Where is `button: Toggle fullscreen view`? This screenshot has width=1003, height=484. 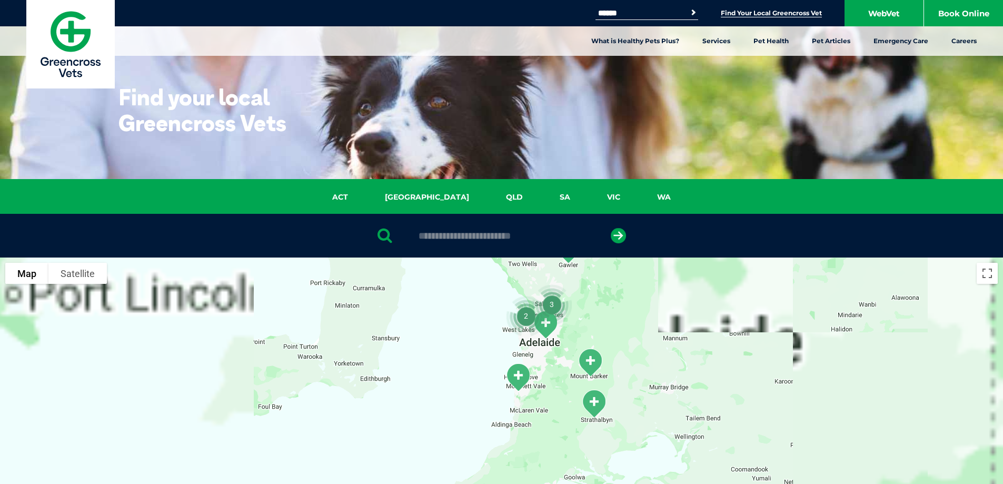 button: Toggle fullscreen view is located at coordinates (987, 273).